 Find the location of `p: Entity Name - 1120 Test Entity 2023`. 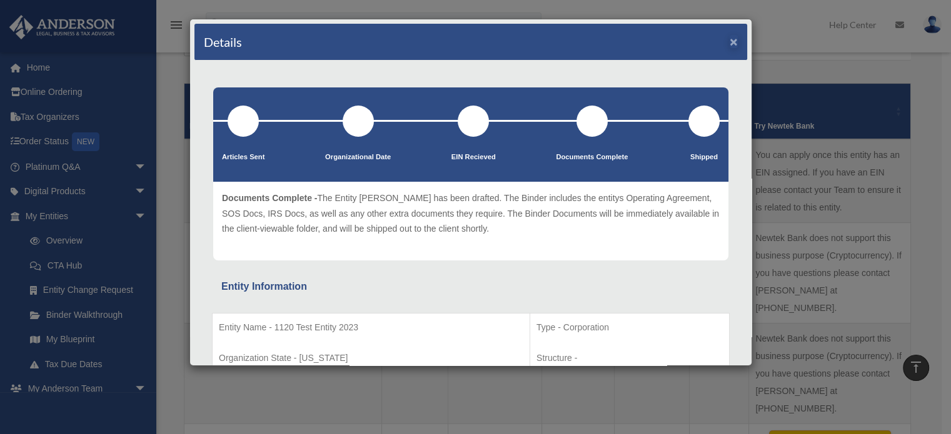

p: Entity Name - 1120 Test Entity 2023 is located at coordinates (371, 327).